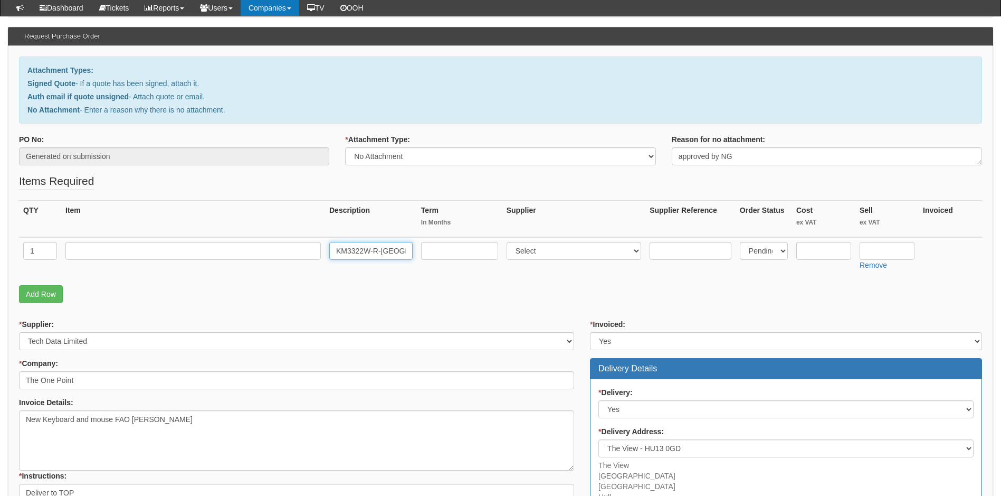  I want to click on th: Supplier, so click(574, 219).